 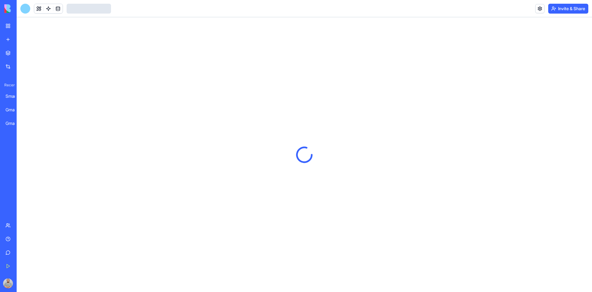 What do you see at coordinates (14, 123) in the screenshot?
I see `a: Gmail Preview Dashboard` at bounding box center [14, 123].